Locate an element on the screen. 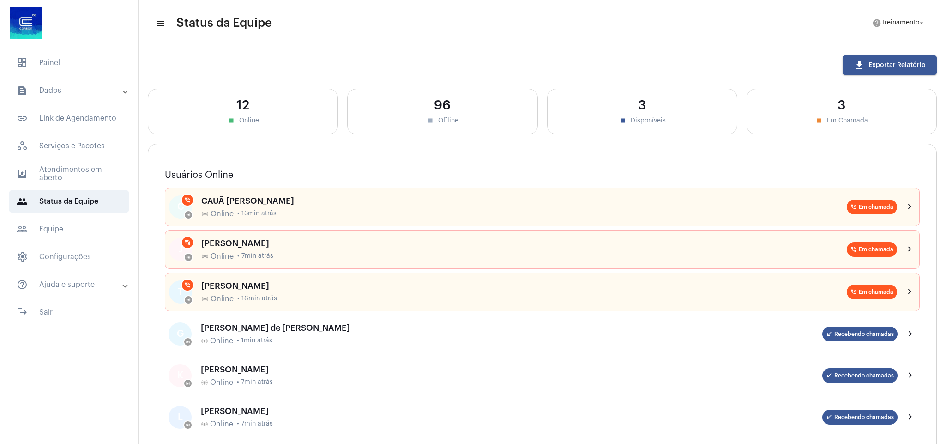 This screenshot has height=444, width=946. span: Configurações is located at coordinates (69, 257).